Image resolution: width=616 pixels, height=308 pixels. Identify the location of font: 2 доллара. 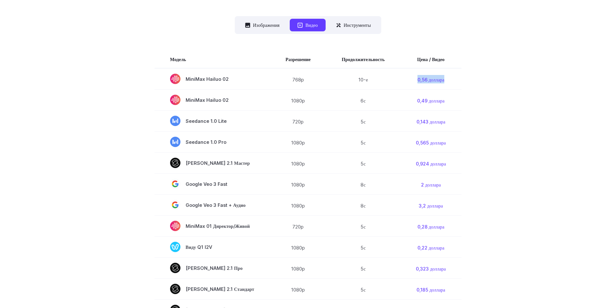
(431, 184).